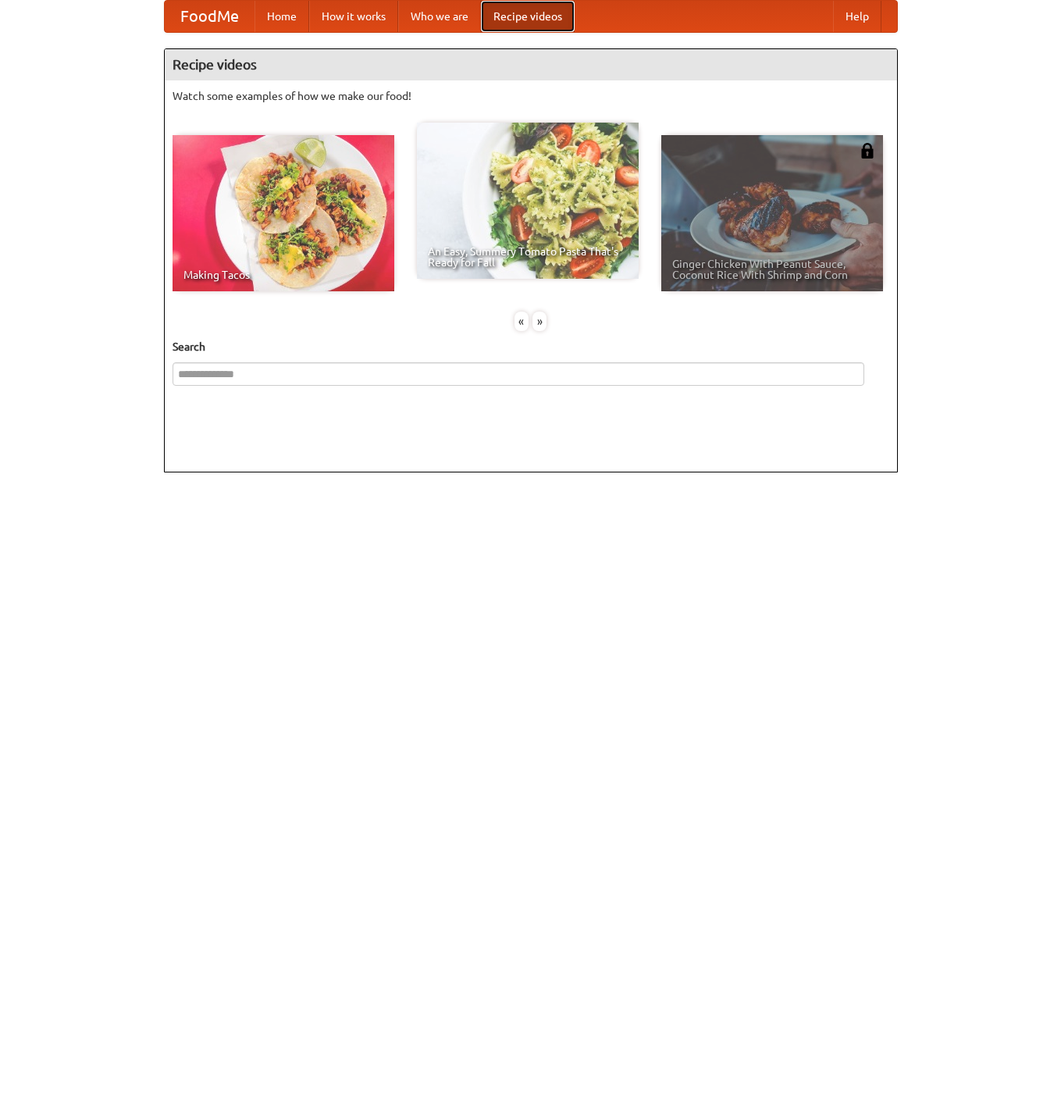  I want to click on span: An Easy, Summery Tomato Pasta That's Ready for Fall, so click(528, 257).